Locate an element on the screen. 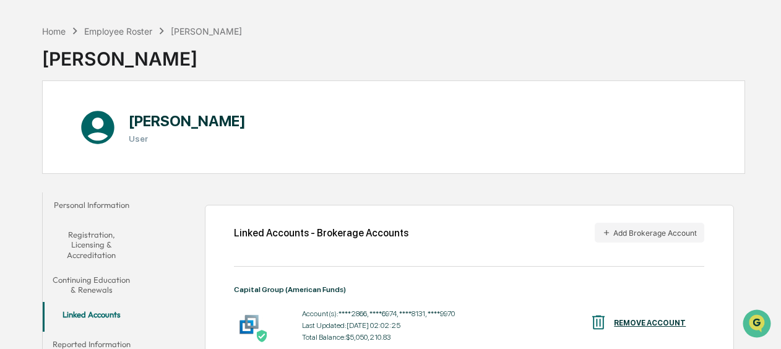 This screenshot has height=349, width=781. button: Continuing Education & Renewals is located at coordinates (92, 285).